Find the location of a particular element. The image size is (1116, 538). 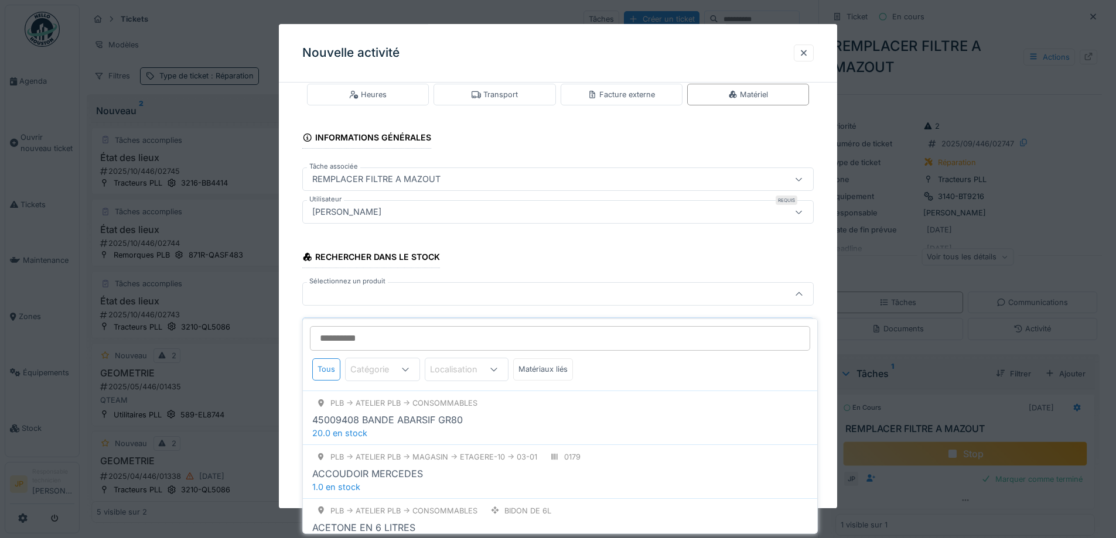

div: Catégorie is located at coordinates (378, 370).